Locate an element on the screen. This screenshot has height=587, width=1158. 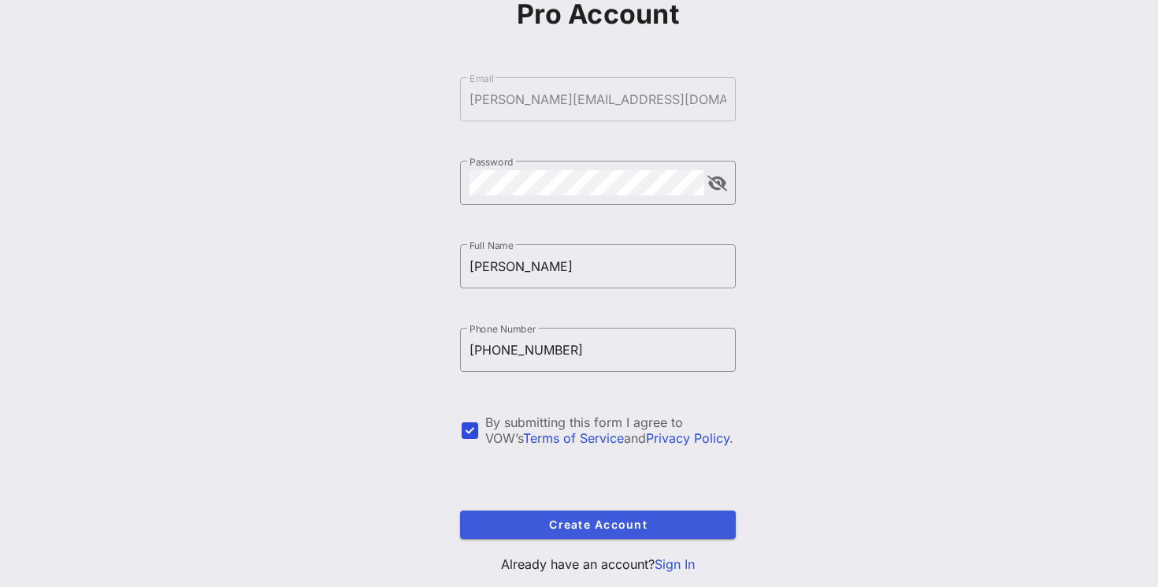
div: By submitting this form I agree to VOW’s and . is located at coordinates (611, 430).